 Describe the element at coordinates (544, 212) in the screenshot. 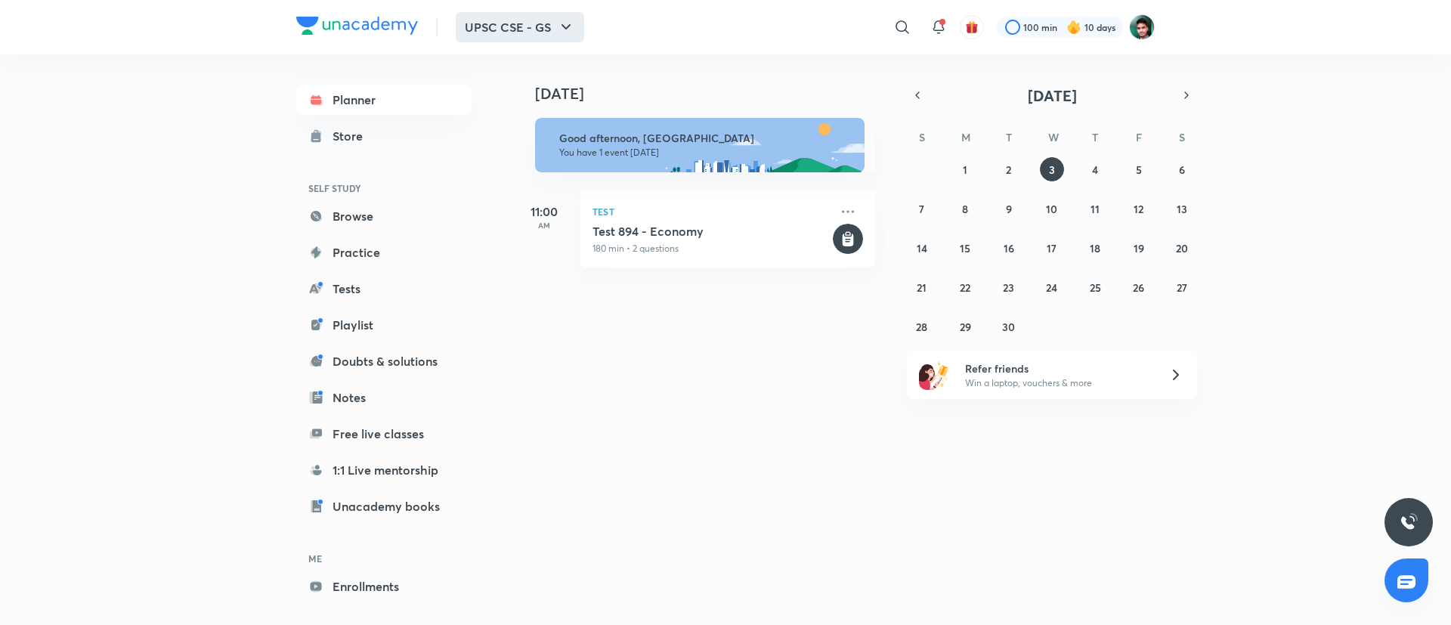

I see `h5: 11:00` at that location.